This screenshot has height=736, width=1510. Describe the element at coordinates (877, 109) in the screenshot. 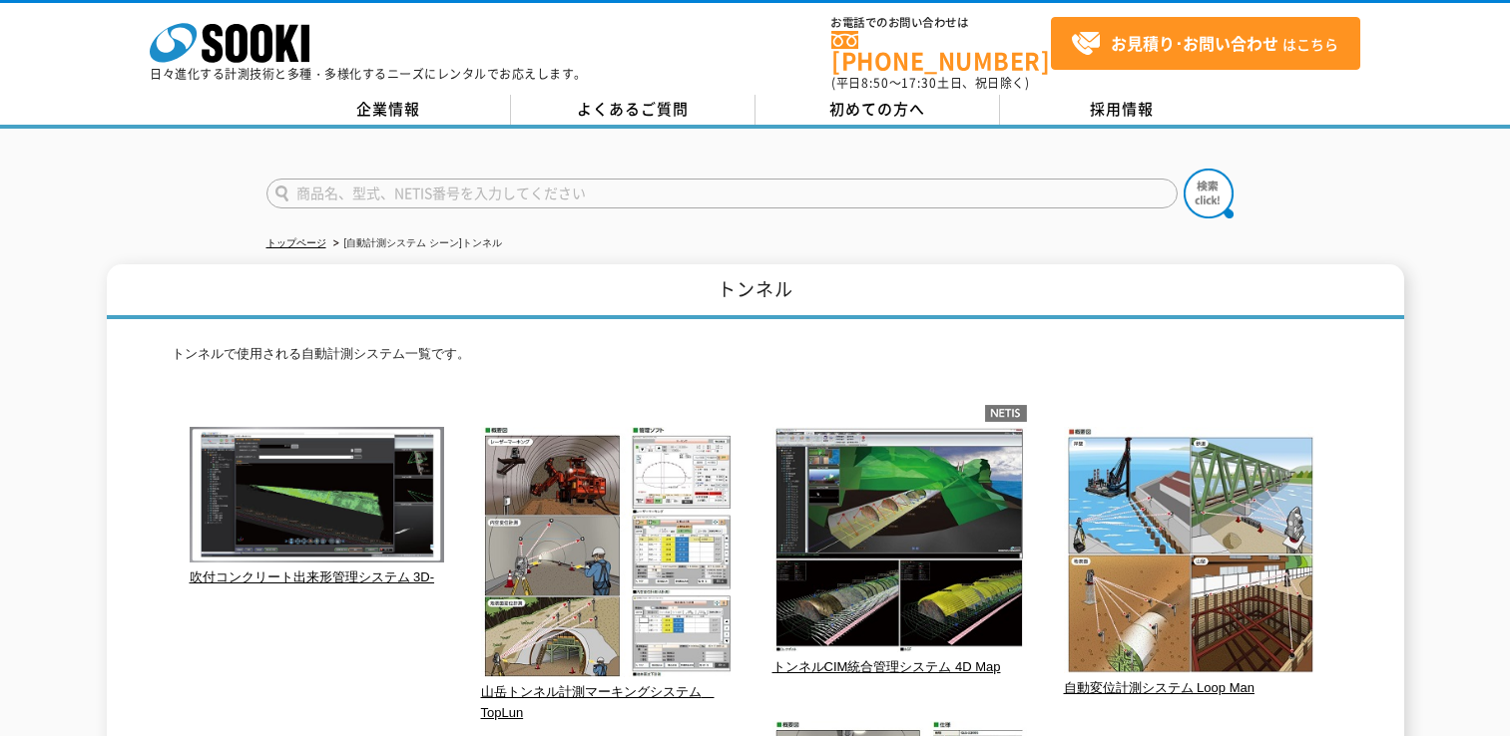

I see `span: 初めての方へ` at that location.